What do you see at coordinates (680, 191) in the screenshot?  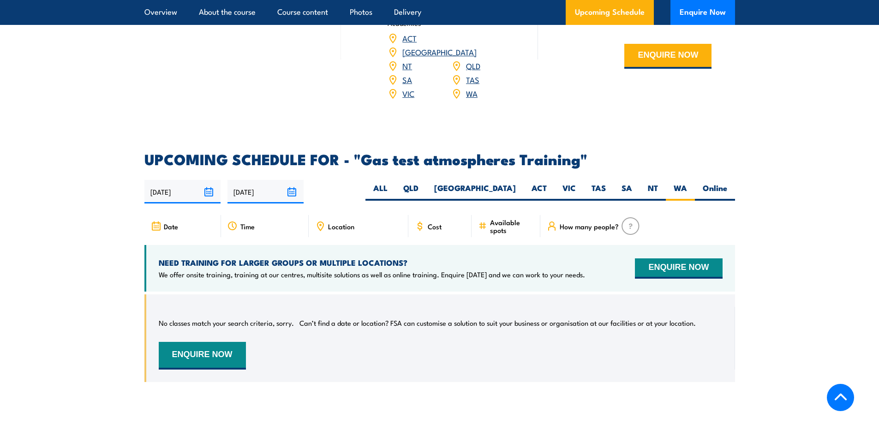 I see `label: WA` at bounding box center [680, 191].